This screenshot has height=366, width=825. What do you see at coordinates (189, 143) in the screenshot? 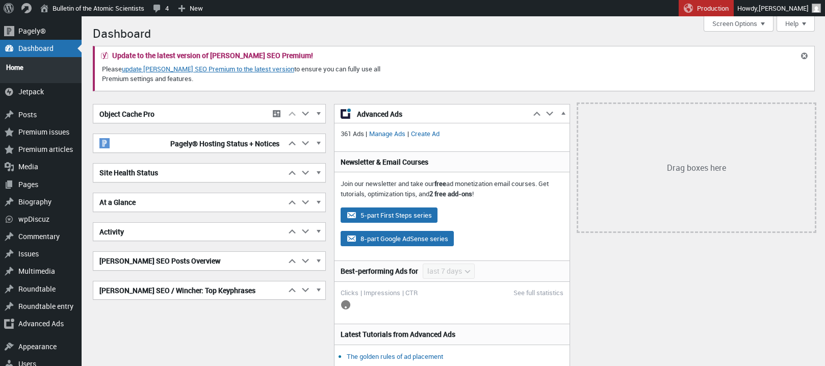
I see `h2: Pagely® Hosting Status + Notices` at bounding box center [189, 143].